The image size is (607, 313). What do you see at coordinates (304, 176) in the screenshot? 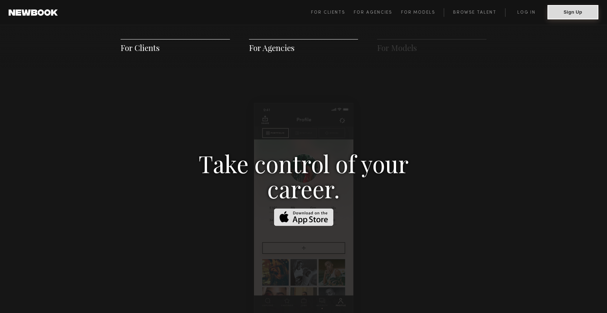
I see `h3: Take control of your career.` at bounding box center [304, 176].